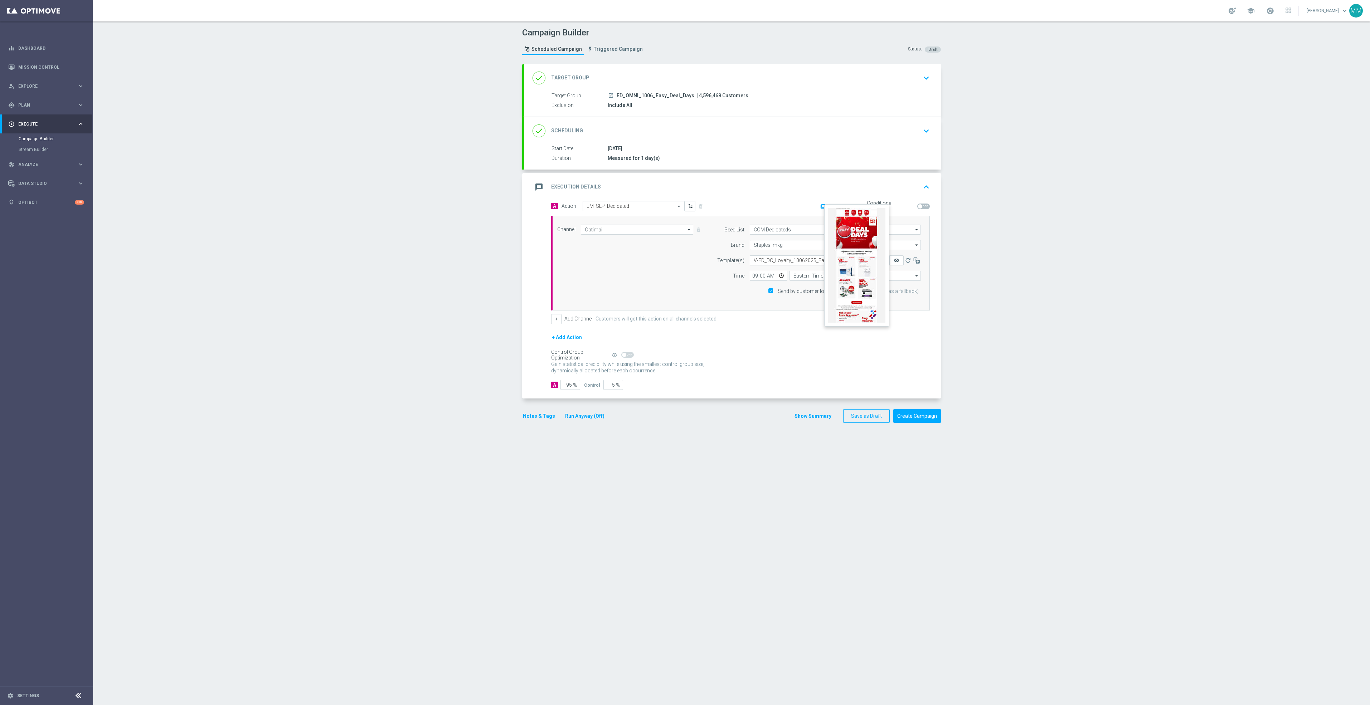 The image size is (1370, 705). I want to click on i: gps_fixed, so click(11, 105).